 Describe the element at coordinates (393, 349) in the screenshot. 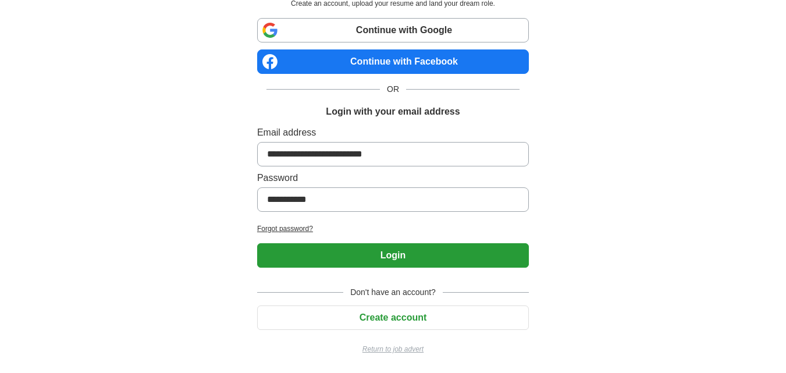

I see `a: Return to job advert` at that location.